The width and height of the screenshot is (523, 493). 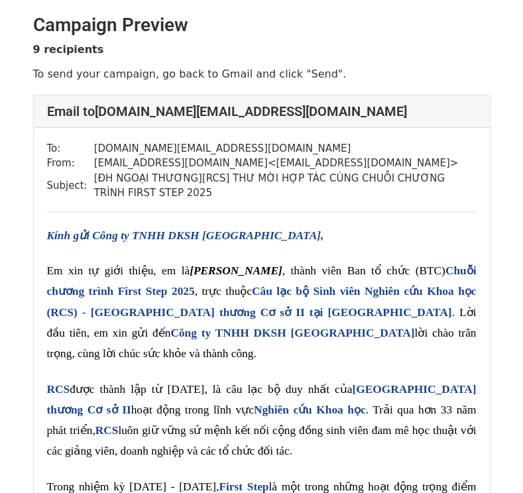 What do you see at coordinates (223, 291) in the screenshot?
I see `span: , trực thuộc` at bounding box center [223, 291].